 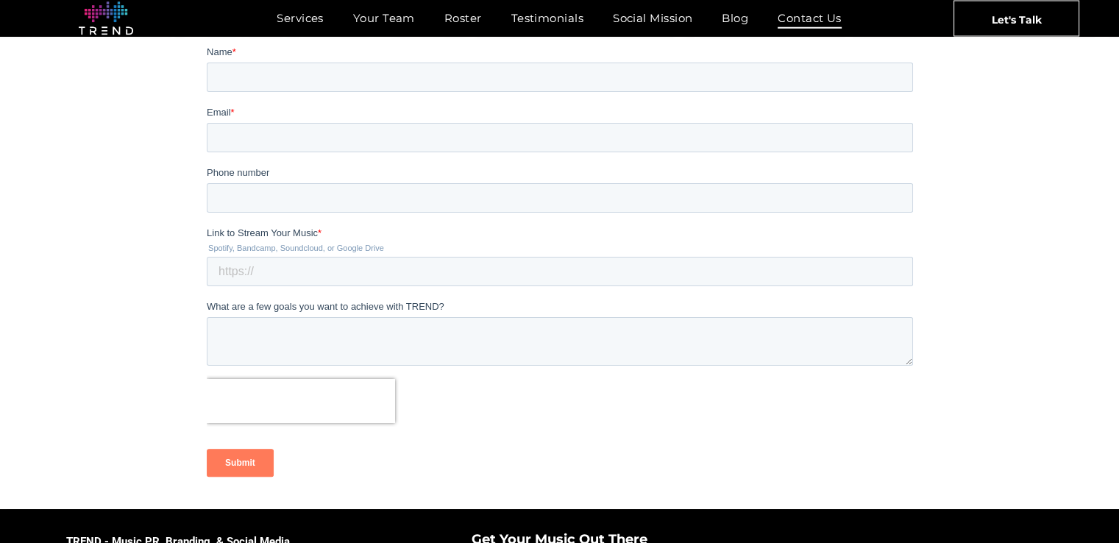 I want to click on a: Contact Us, so click(x=809, y=18).